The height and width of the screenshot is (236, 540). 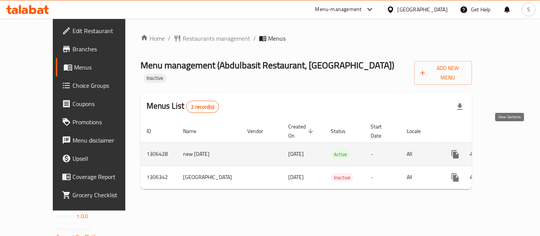 I want to click on span: Locale, so click(x=418, y=131).